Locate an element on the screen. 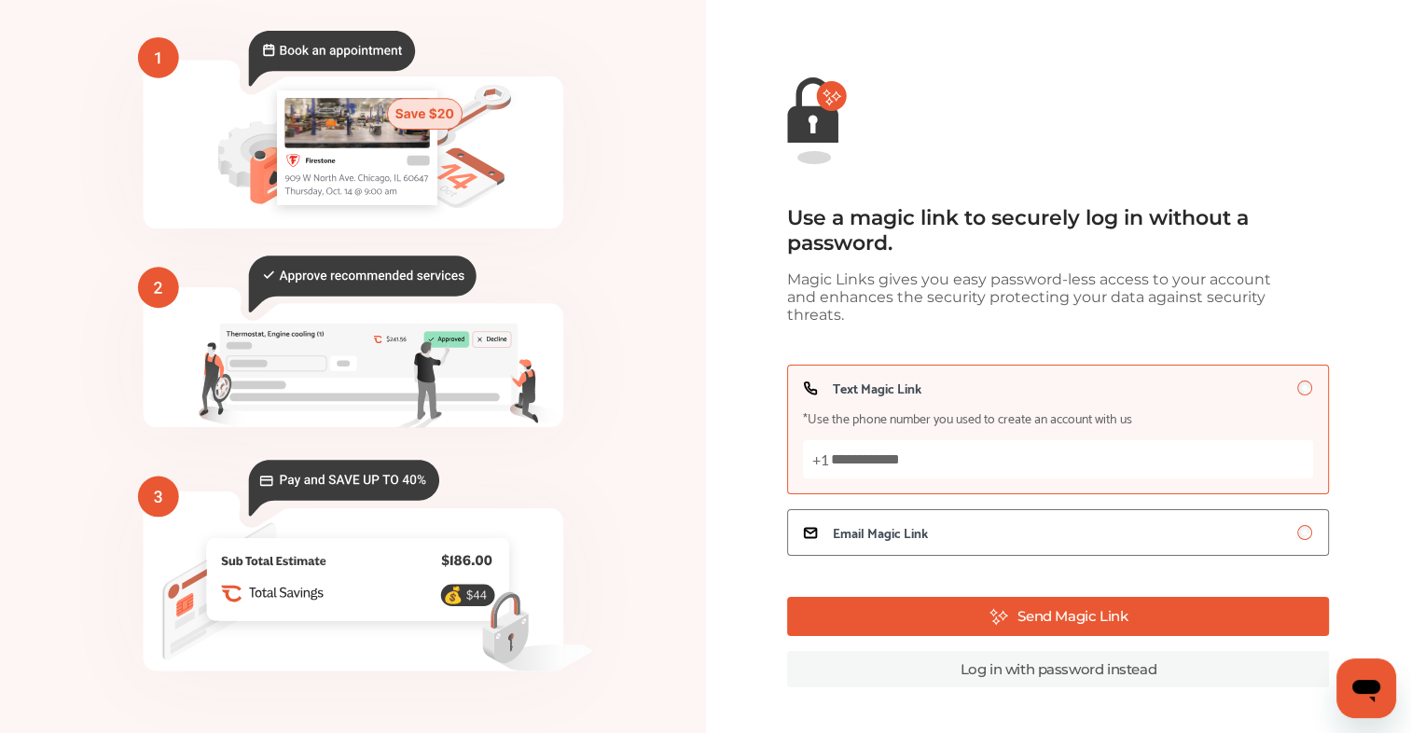  img: icon_email.a11c3263.svg is located at coordinates (810, 532).